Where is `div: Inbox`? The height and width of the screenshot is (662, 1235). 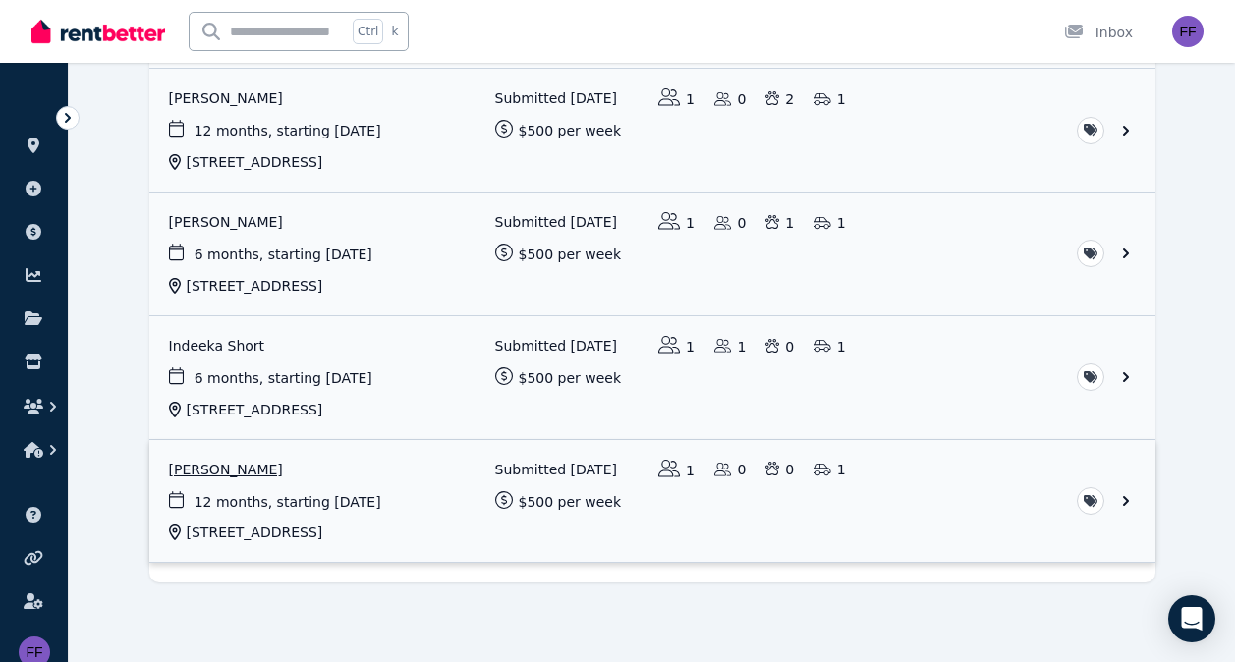
div: Inbox is located at coordinates (1099, 32).